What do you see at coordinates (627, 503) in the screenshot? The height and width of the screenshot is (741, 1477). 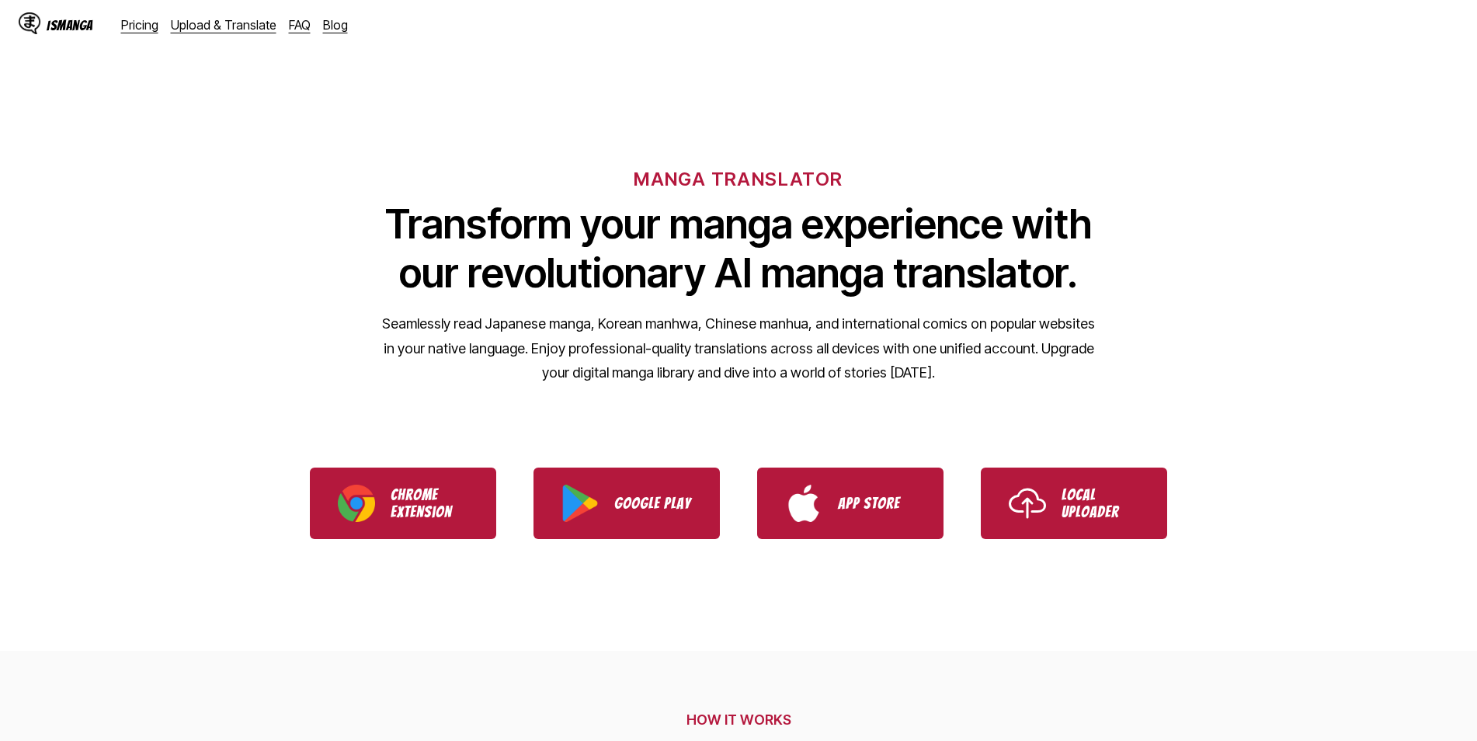 I see `a: Download IsManga from Google Play` at bounding box center [627, 503].